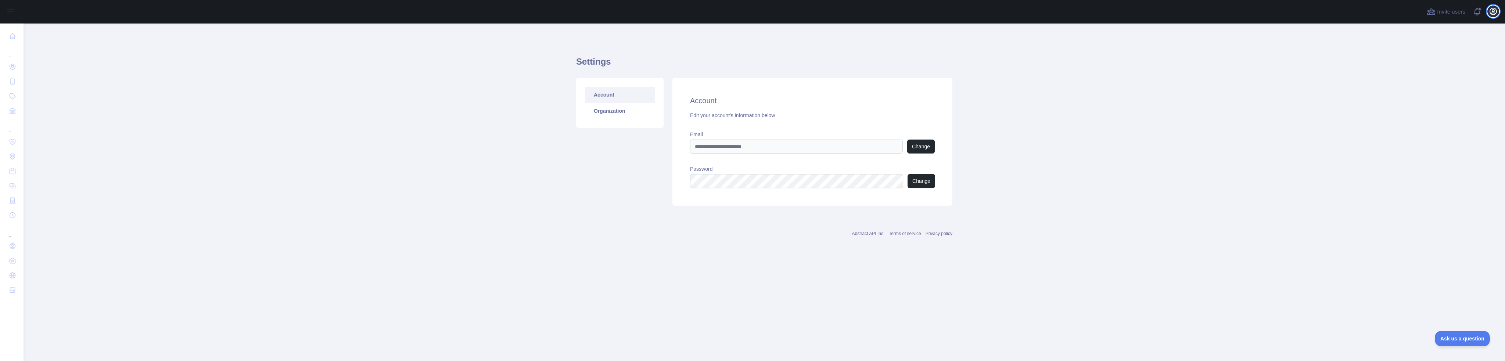  Describe the element at coordinates (620, 95) in the screenshot. I see `a: Account` at that location.